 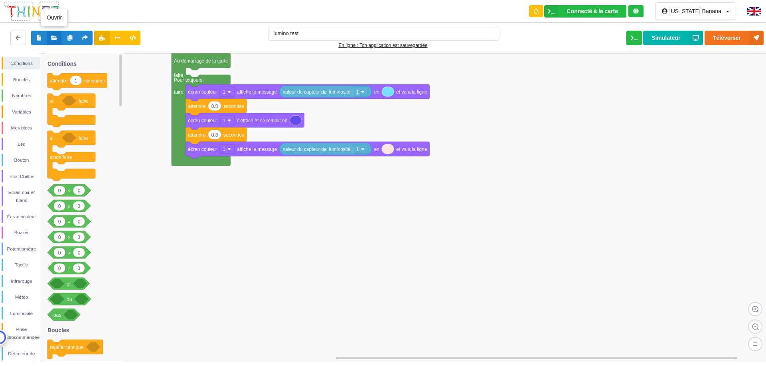 I want to click on div: Connecté à la carte, so click(x=592, y=11).